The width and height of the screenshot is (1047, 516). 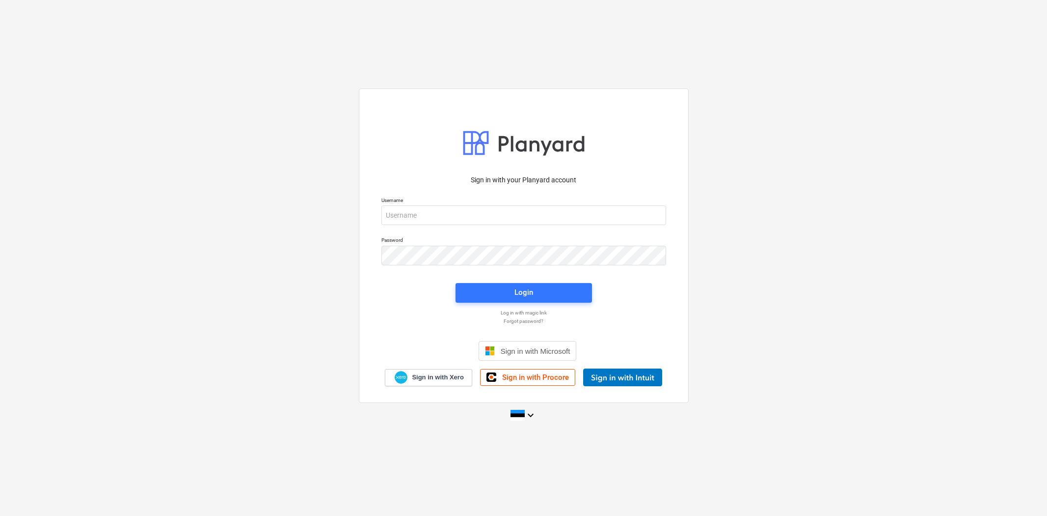 What do you see at coordinates (490, 351) in the screenshot?
I see `img: Microsoft logo` at bounding box center [490, 351].